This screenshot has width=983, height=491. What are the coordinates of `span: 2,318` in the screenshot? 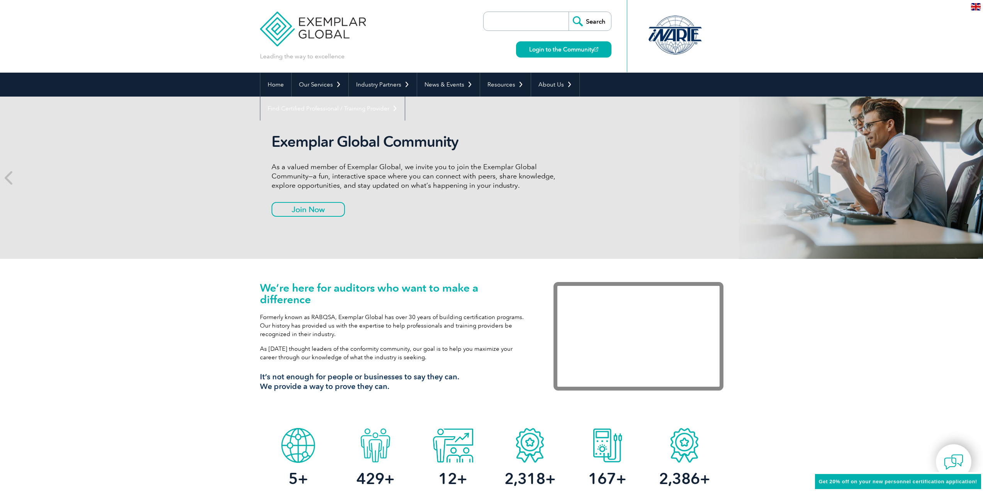 It's located at (525, 479).